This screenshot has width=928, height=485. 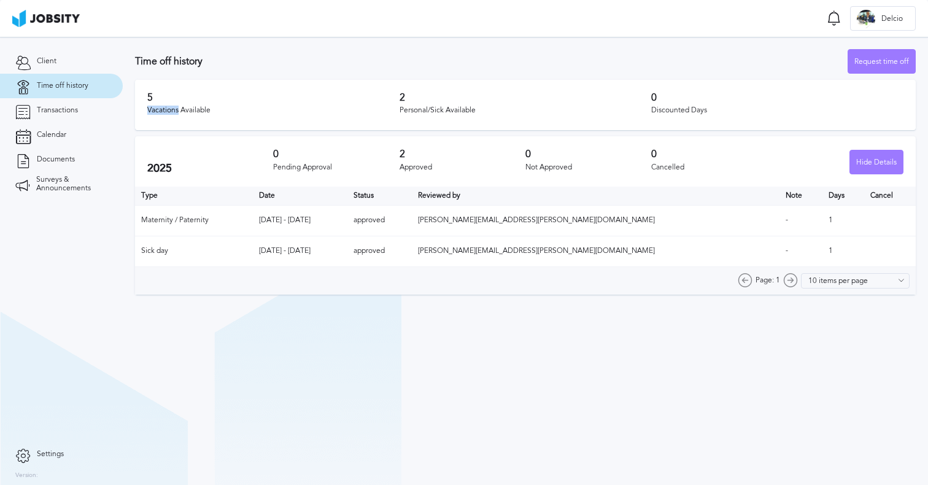 I want to click on img: ab4bad089aa723f57921c736e9817d99.png, so click(x=46, y=18).